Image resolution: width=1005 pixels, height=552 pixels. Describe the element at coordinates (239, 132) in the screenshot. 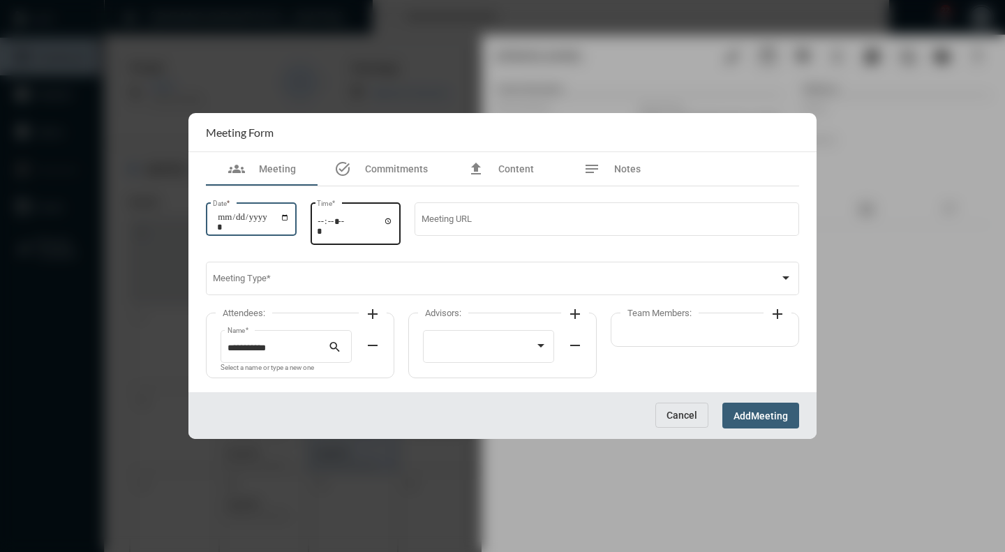

I see `h2: Meeting Form` at that location.